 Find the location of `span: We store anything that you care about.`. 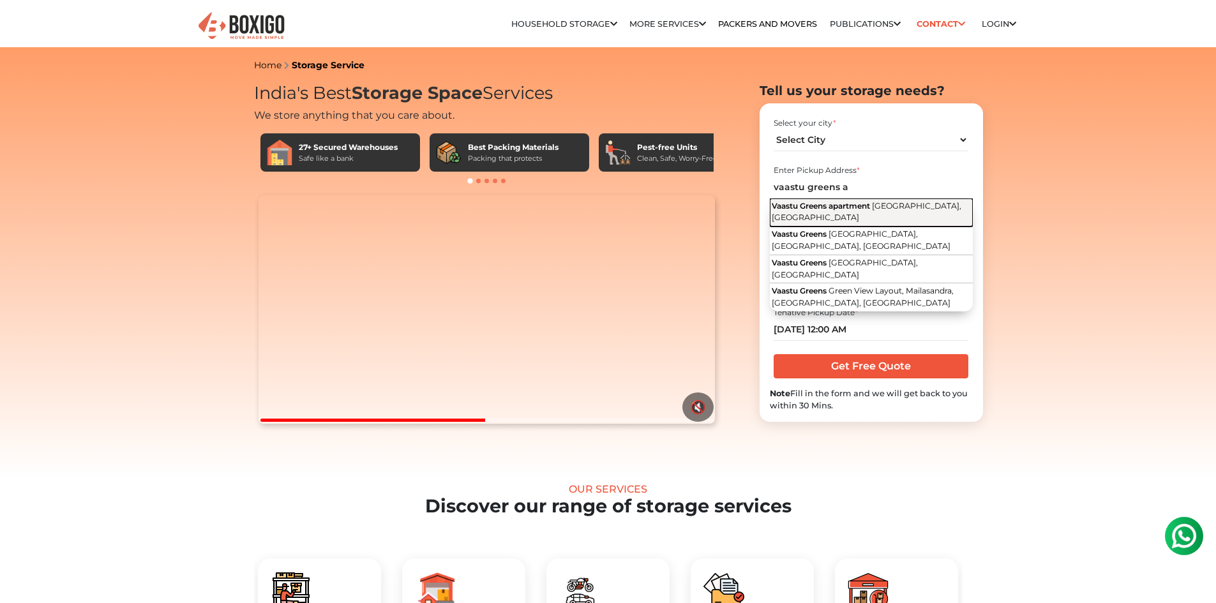

span: We store anything that you care about. is located at coordinates (354, 115).